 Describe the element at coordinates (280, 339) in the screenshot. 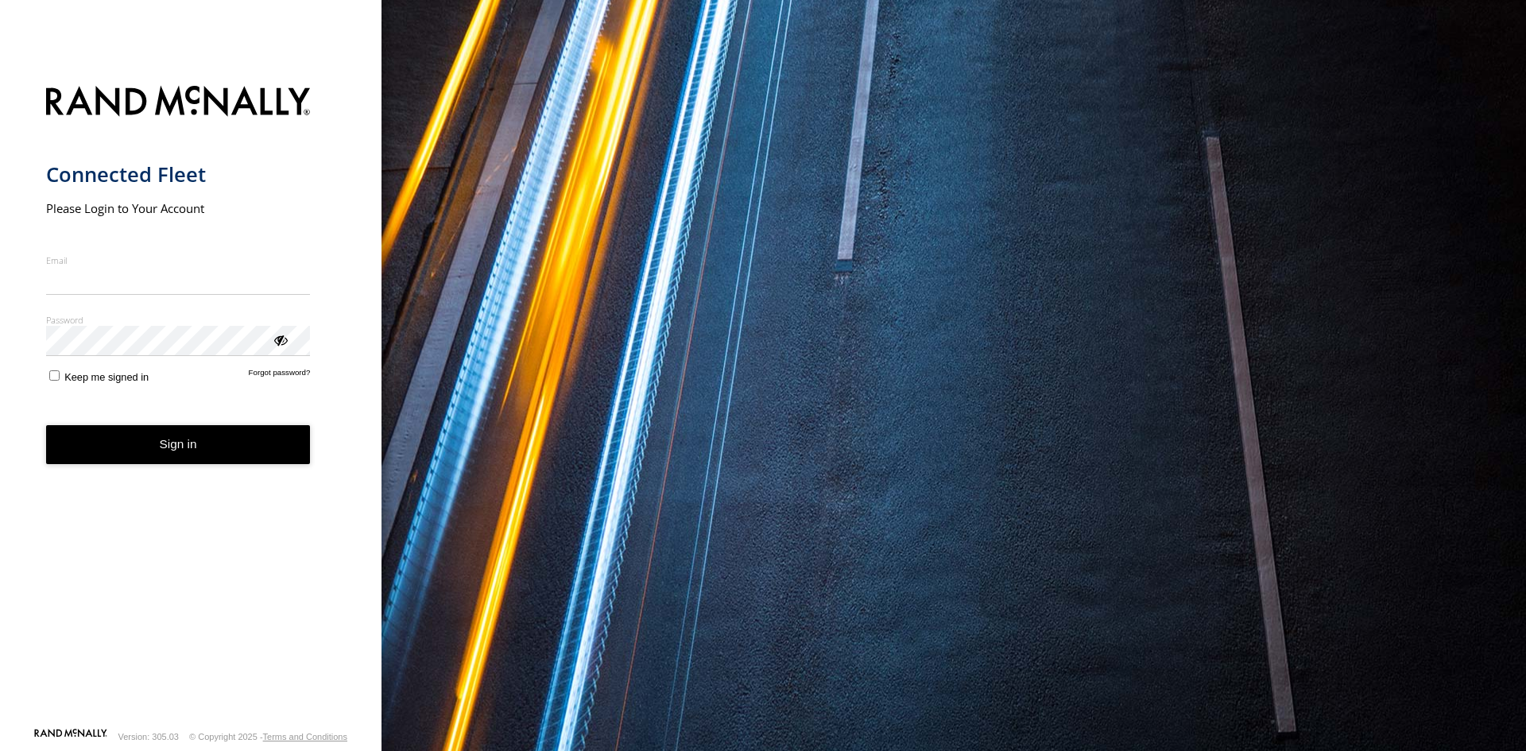

I see `div: ViewPassword` at that location.